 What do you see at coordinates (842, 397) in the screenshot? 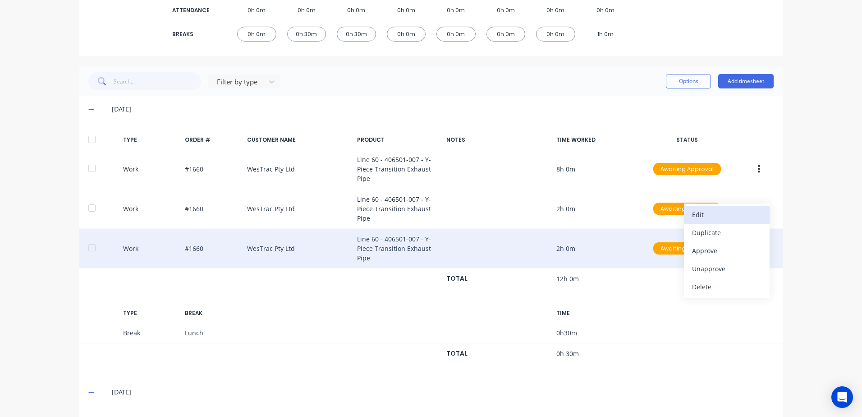
I see `div: Open Intercom Messenger` at bounding box center [842, 397].